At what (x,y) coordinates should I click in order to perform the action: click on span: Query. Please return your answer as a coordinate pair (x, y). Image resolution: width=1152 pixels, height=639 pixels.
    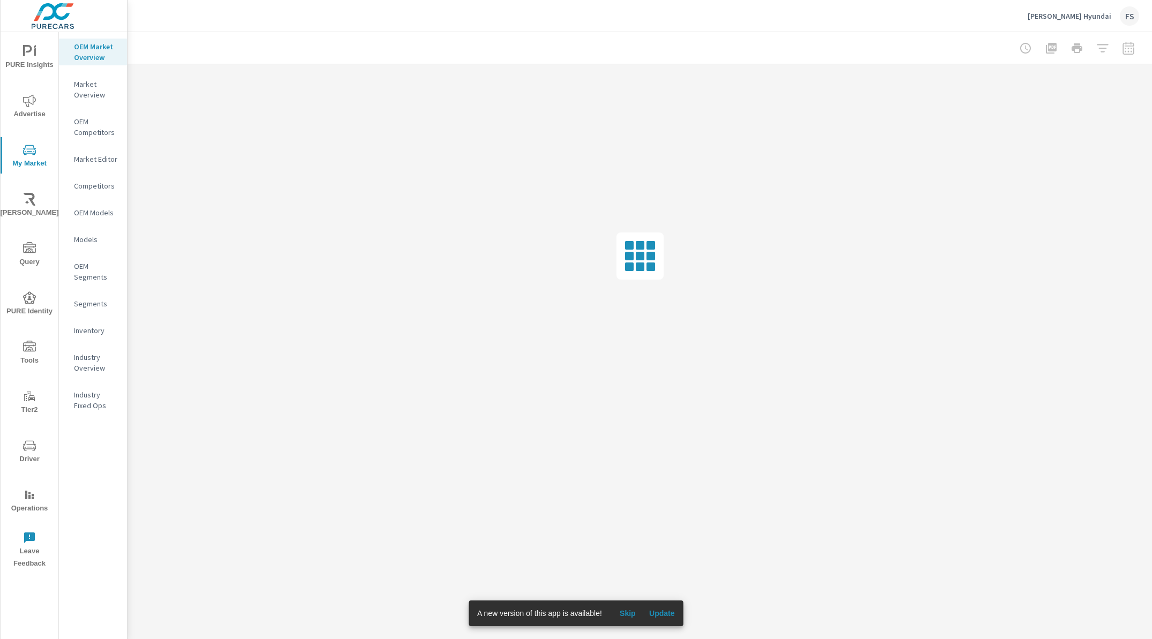
    Looking at the image, I should click on (29, 255).